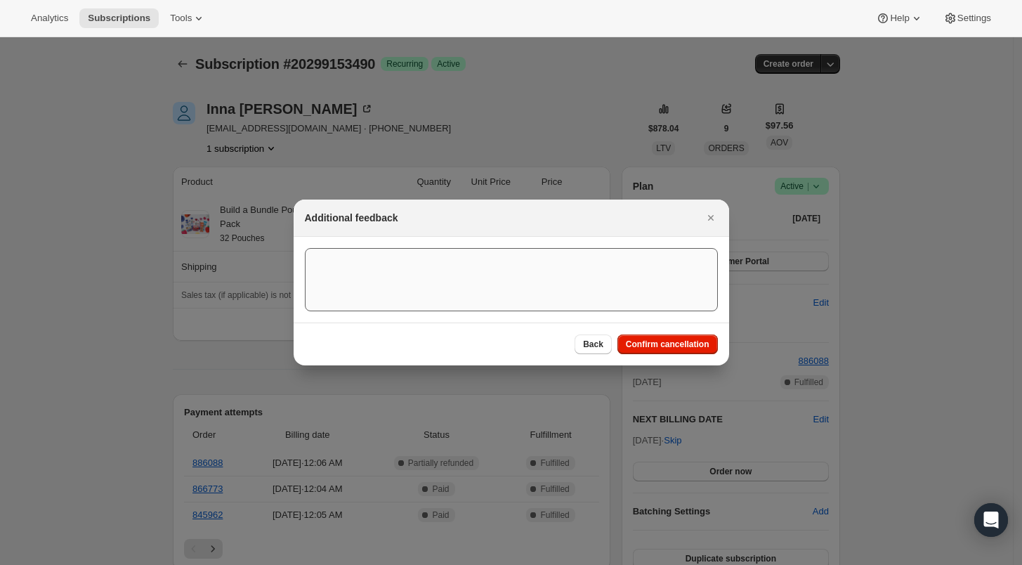 This screenshot has width=1022, height=565. Describe the element at coordinates (667, 344) in the screenshot. I see `button: Confirm cancellation` at that location.